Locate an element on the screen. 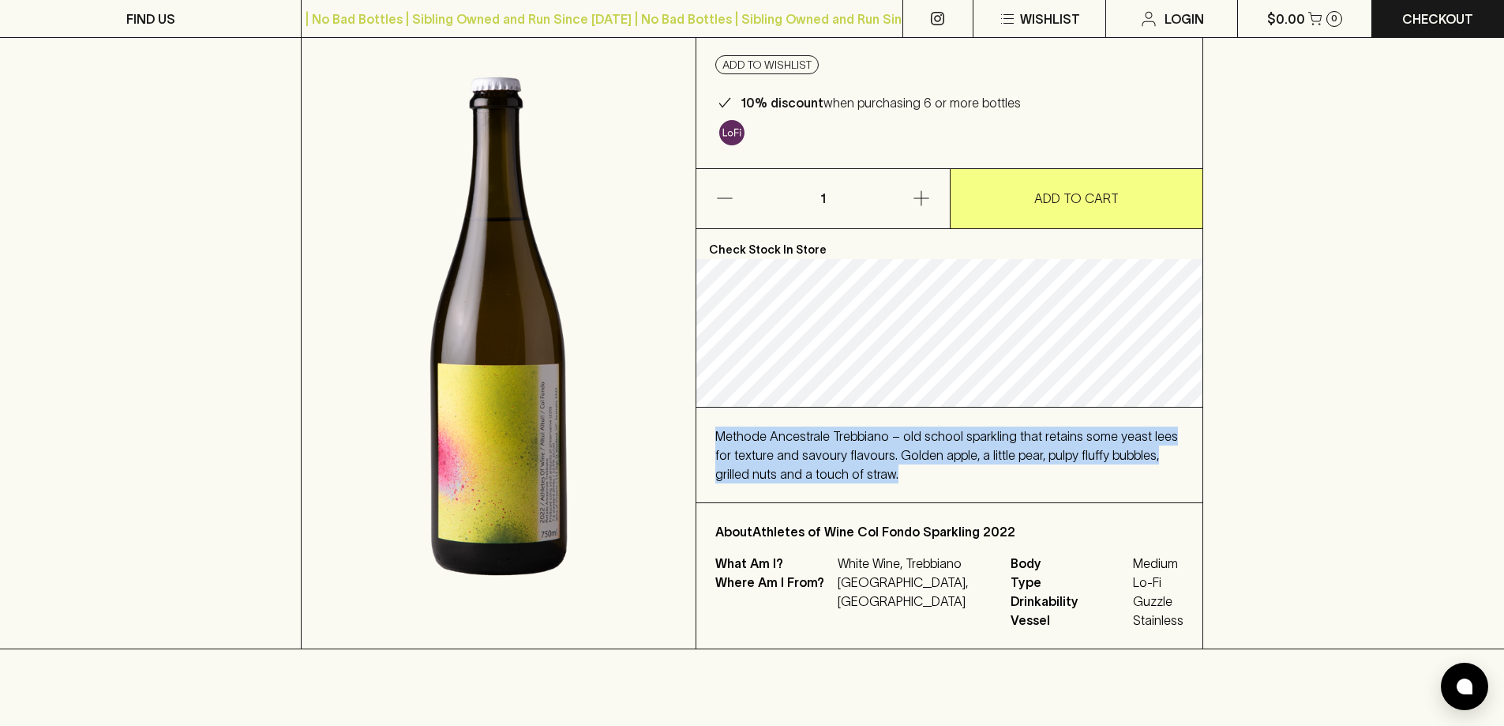 Image resolution: width=1504 pixels, height=726 pixels. span: Methode Ancestrale Trebbiano – old school sparkling that retains some yeast lees for texture and ... is located at coordinates (947, 455).